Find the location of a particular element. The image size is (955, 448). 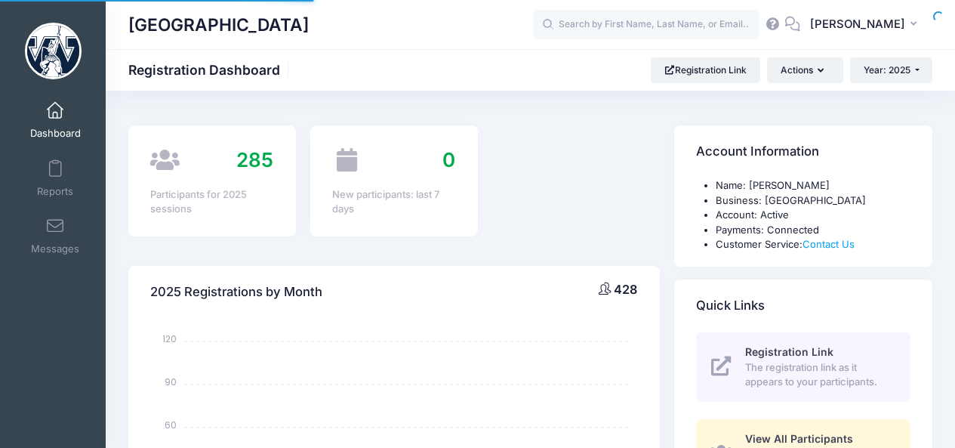

span: View All Participants is located at coordinates (799, 438).